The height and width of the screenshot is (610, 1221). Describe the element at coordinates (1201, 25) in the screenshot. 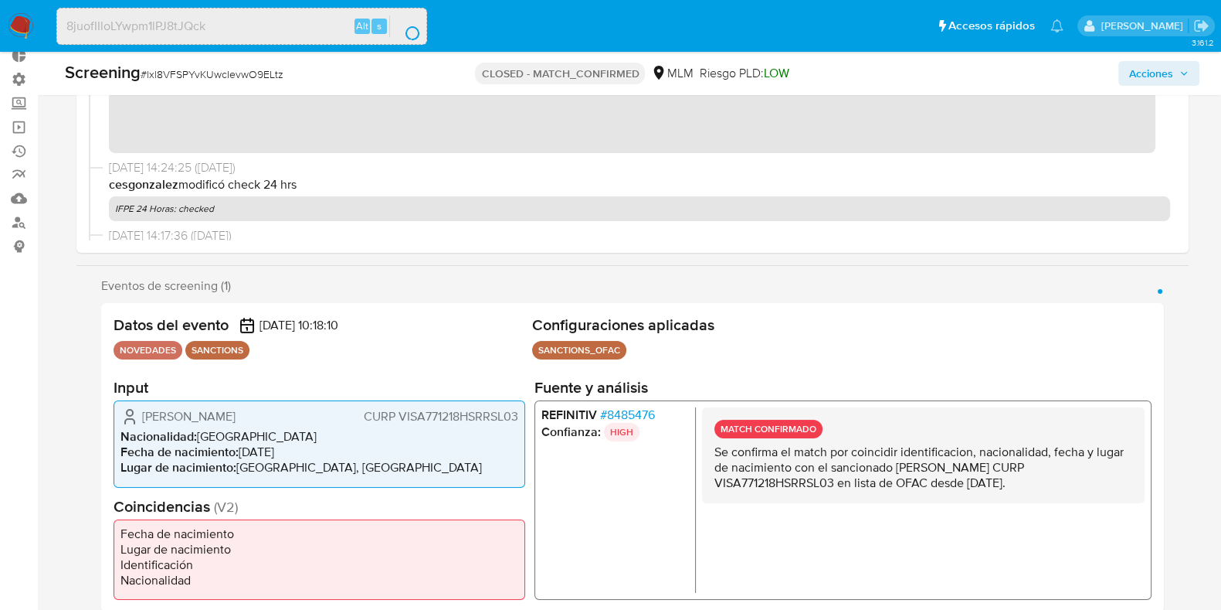

I see `a: Salir` at that location.